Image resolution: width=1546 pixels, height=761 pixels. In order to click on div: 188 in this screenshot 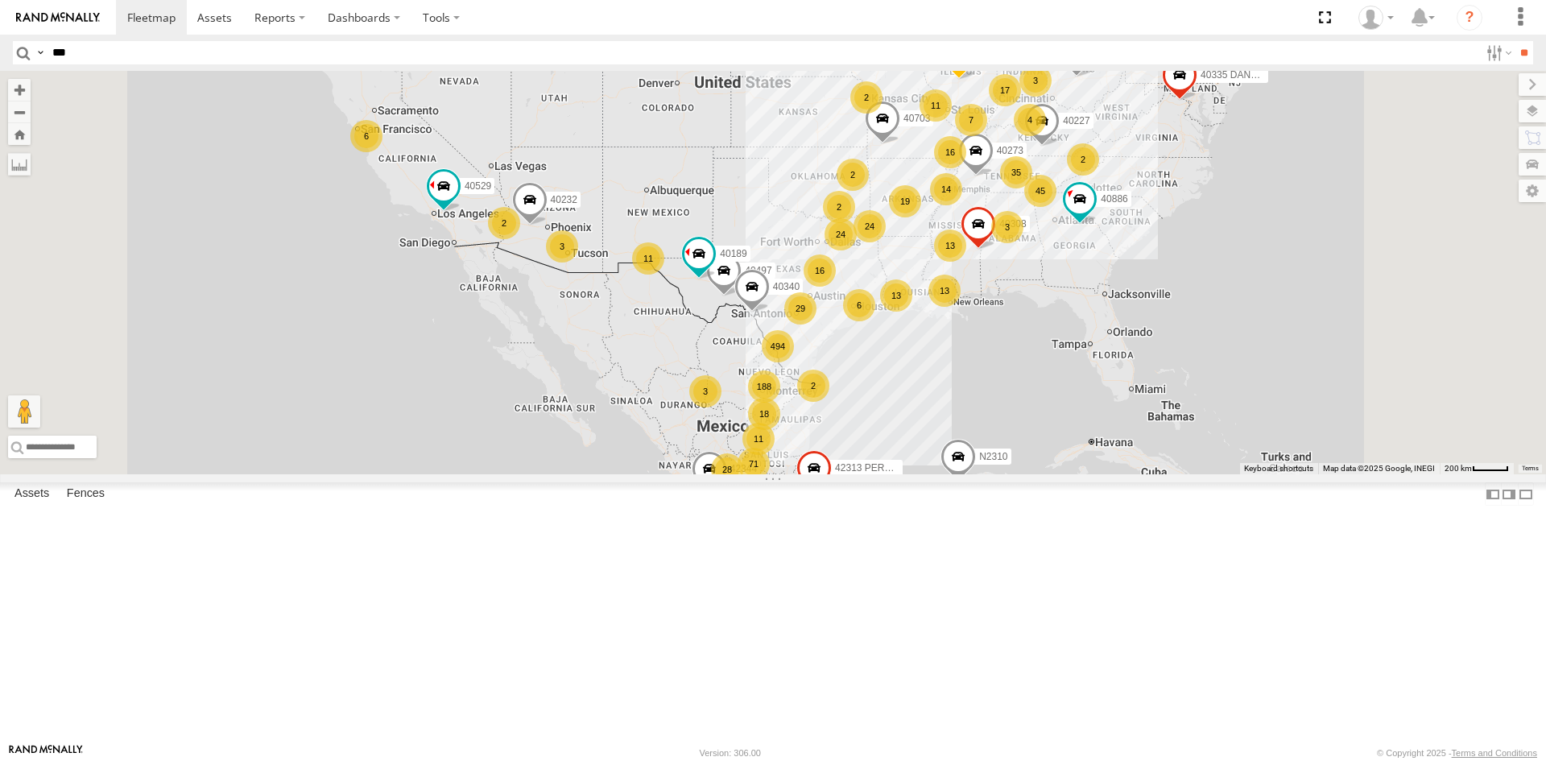, I will do `click(764, 387)`.